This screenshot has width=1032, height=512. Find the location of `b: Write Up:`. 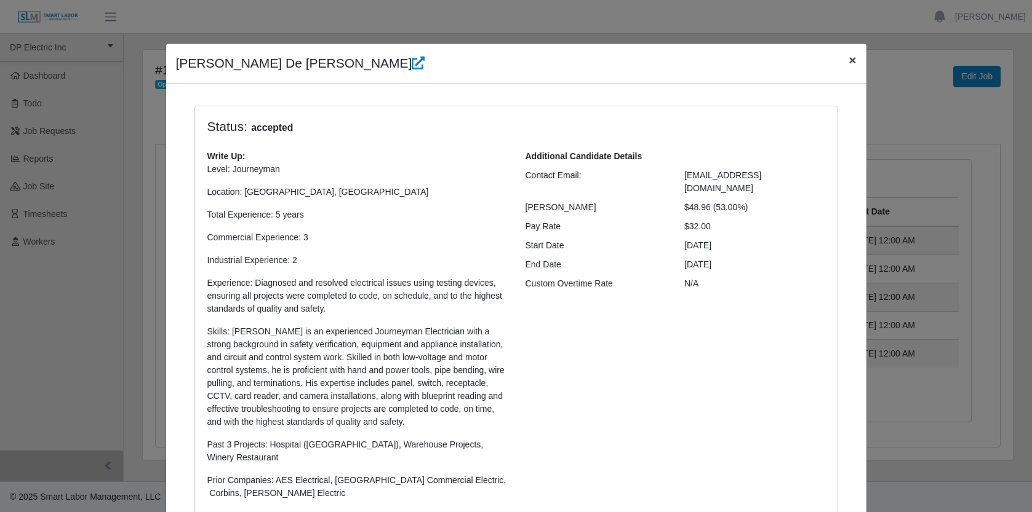

b: Write Up: is located at coordinates (226, 156).